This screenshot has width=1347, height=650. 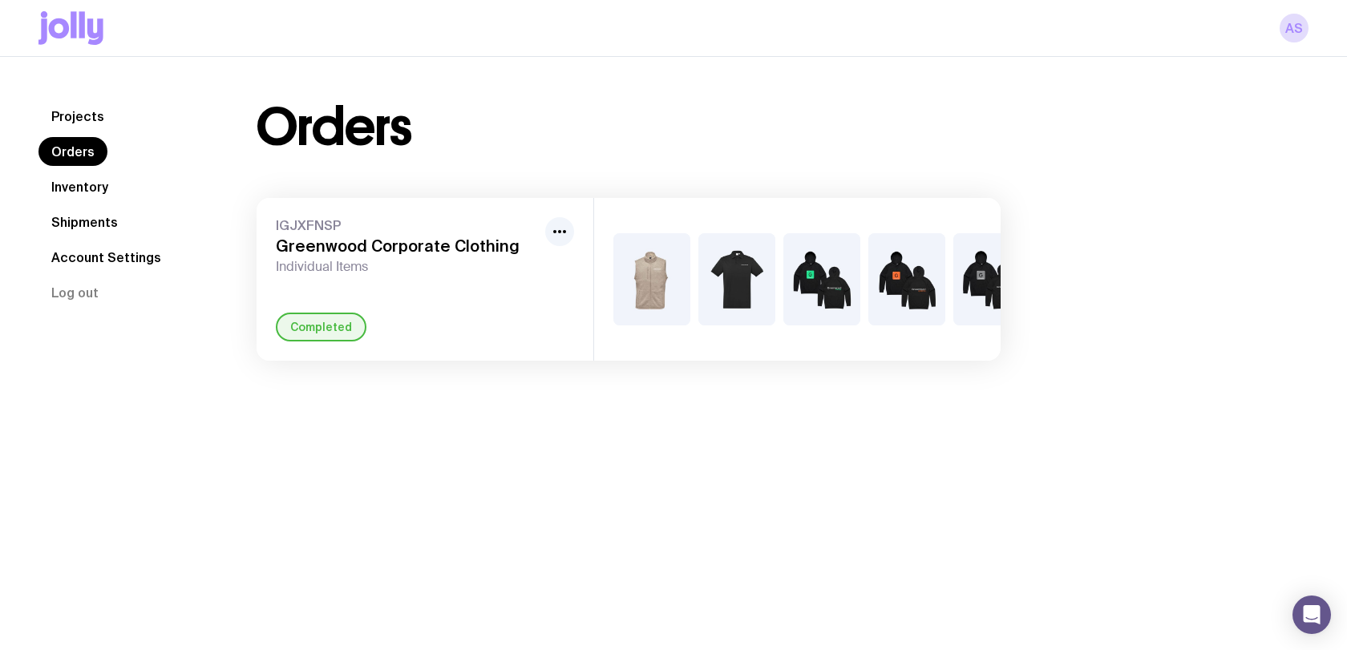 What do you see at coordinates (75, 293) in the screenshot?
I see `button: Log out` at bounding box center [75, 293].